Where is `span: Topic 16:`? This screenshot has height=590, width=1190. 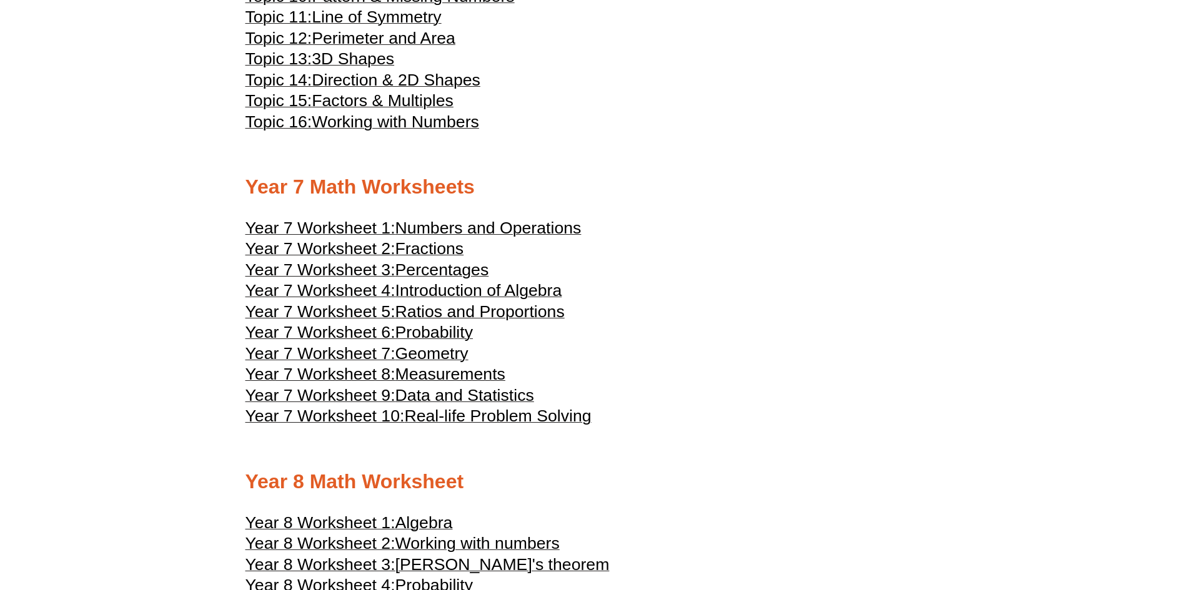 span: Topic 16: is located at coordinates (279, 122).